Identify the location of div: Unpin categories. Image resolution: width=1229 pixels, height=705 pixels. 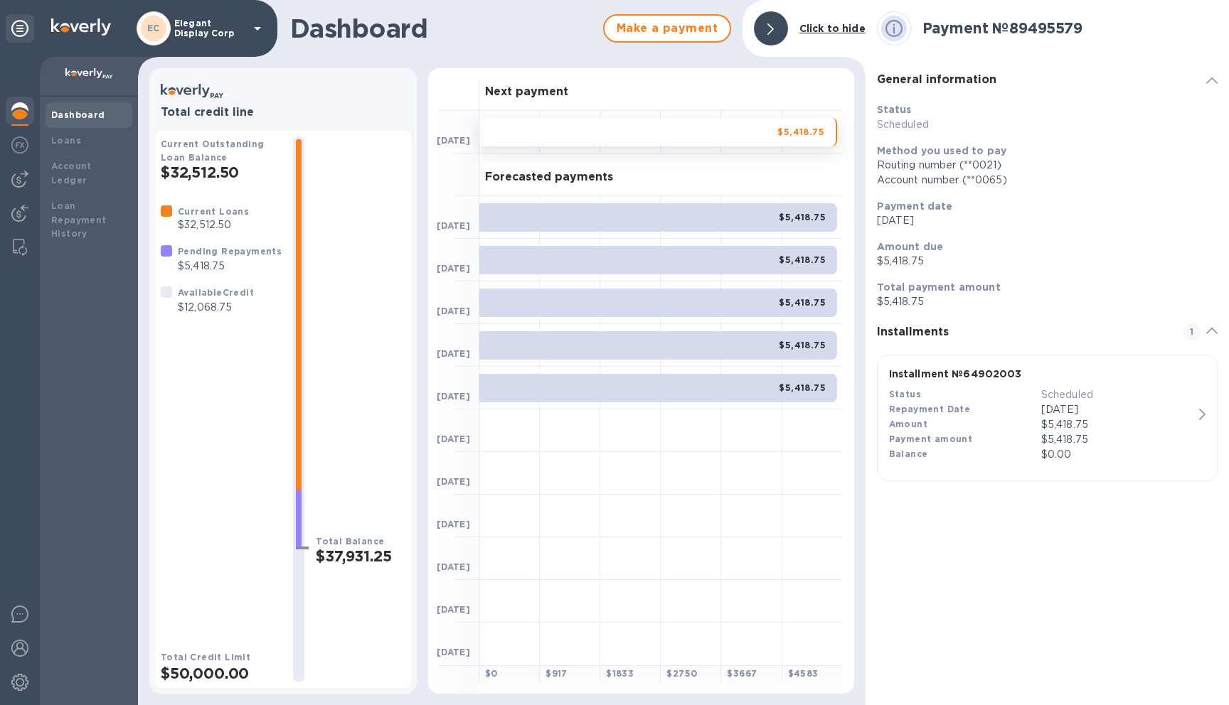
(20, 28).